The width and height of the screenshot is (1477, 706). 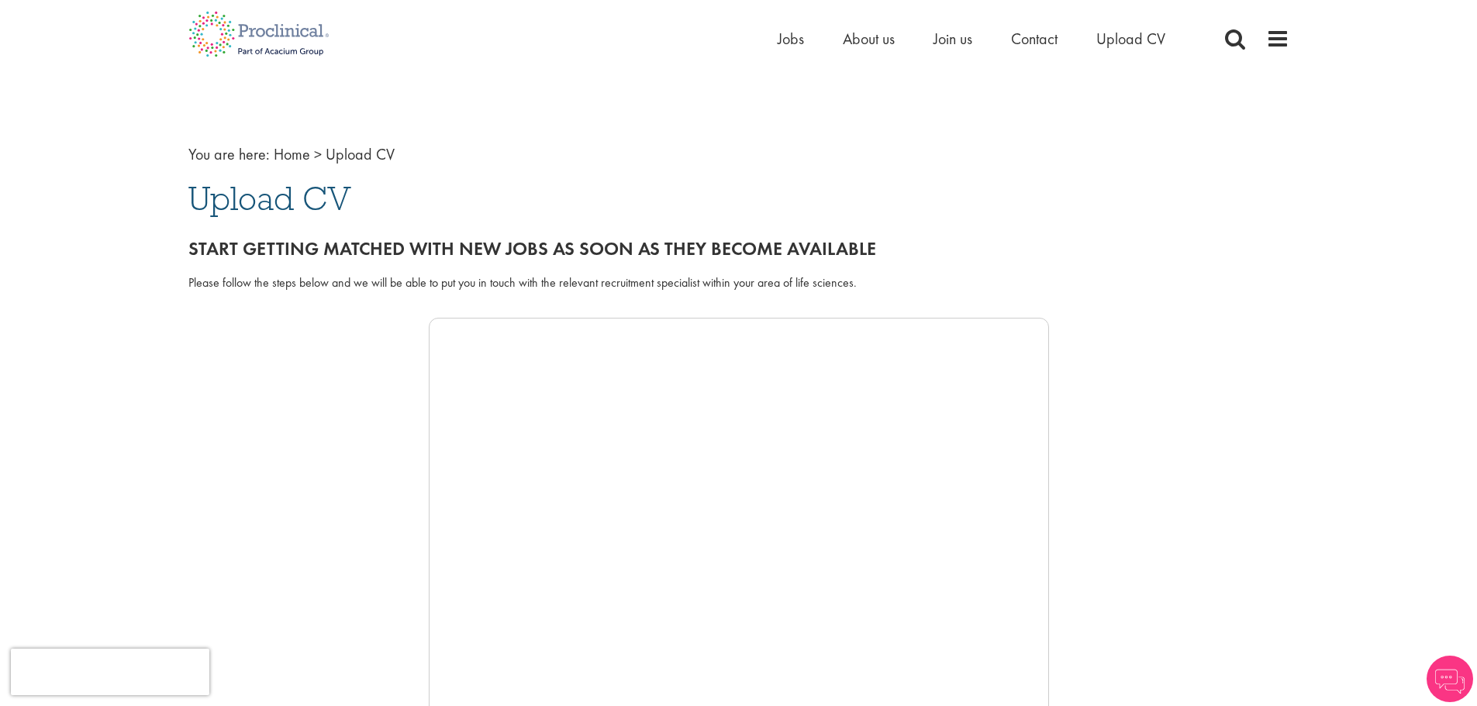 I want to click on a: Join us, so click(x=953, y=39).